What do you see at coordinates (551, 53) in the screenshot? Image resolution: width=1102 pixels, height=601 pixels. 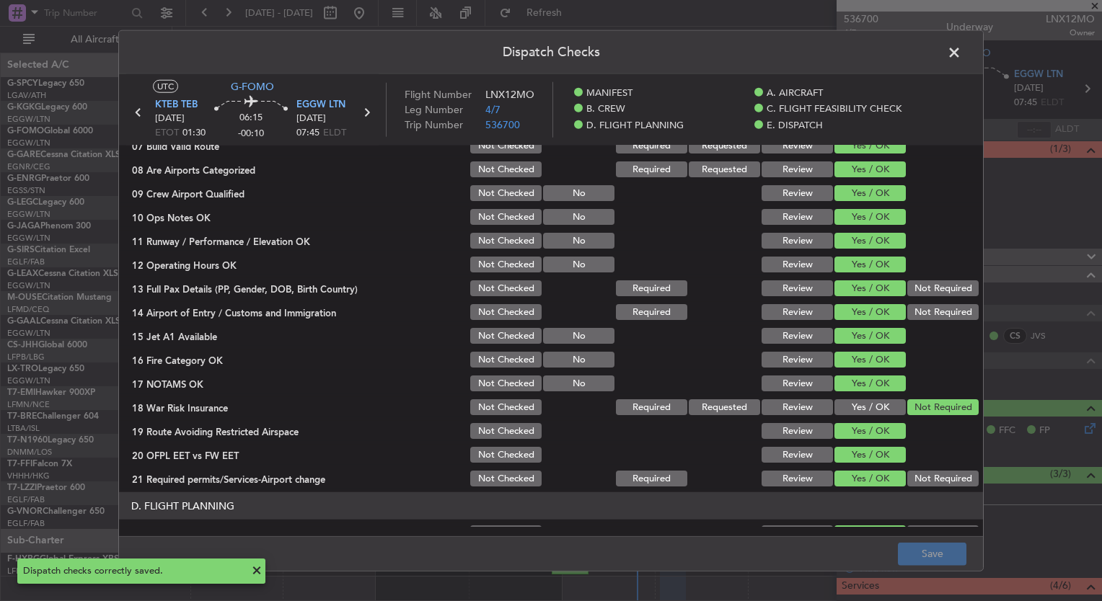 I see `header: Dispatch Checks` at bounding box center [551, 53].